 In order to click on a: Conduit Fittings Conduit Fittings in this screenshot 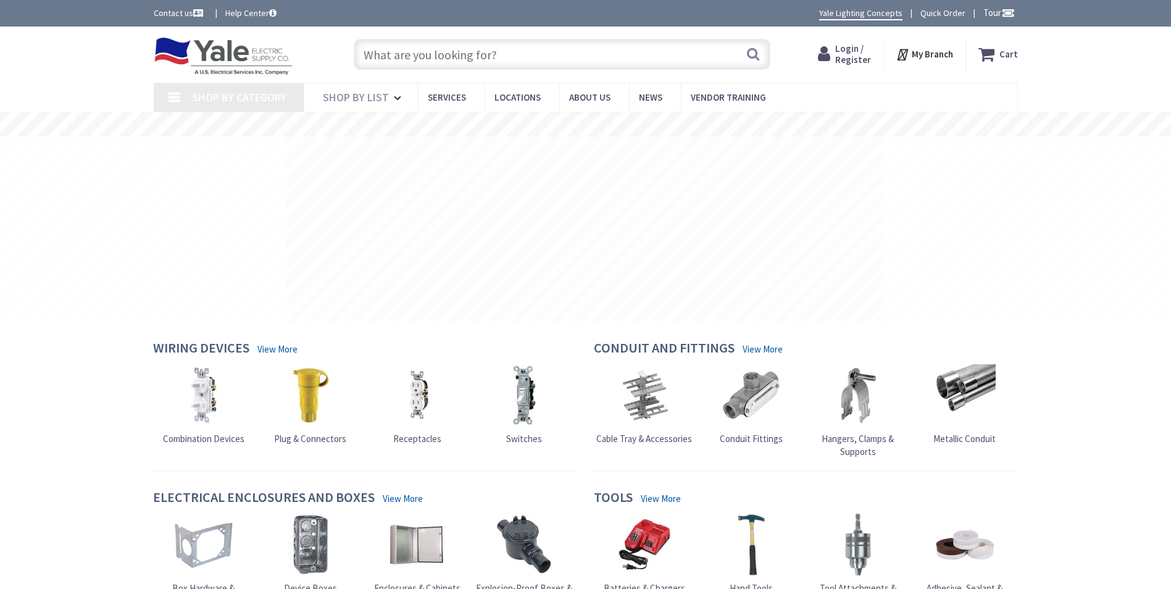, I will do `click(751, 404)`.